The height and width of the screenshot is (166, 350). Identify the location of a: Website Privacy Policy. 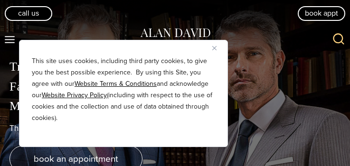
(74, 95).